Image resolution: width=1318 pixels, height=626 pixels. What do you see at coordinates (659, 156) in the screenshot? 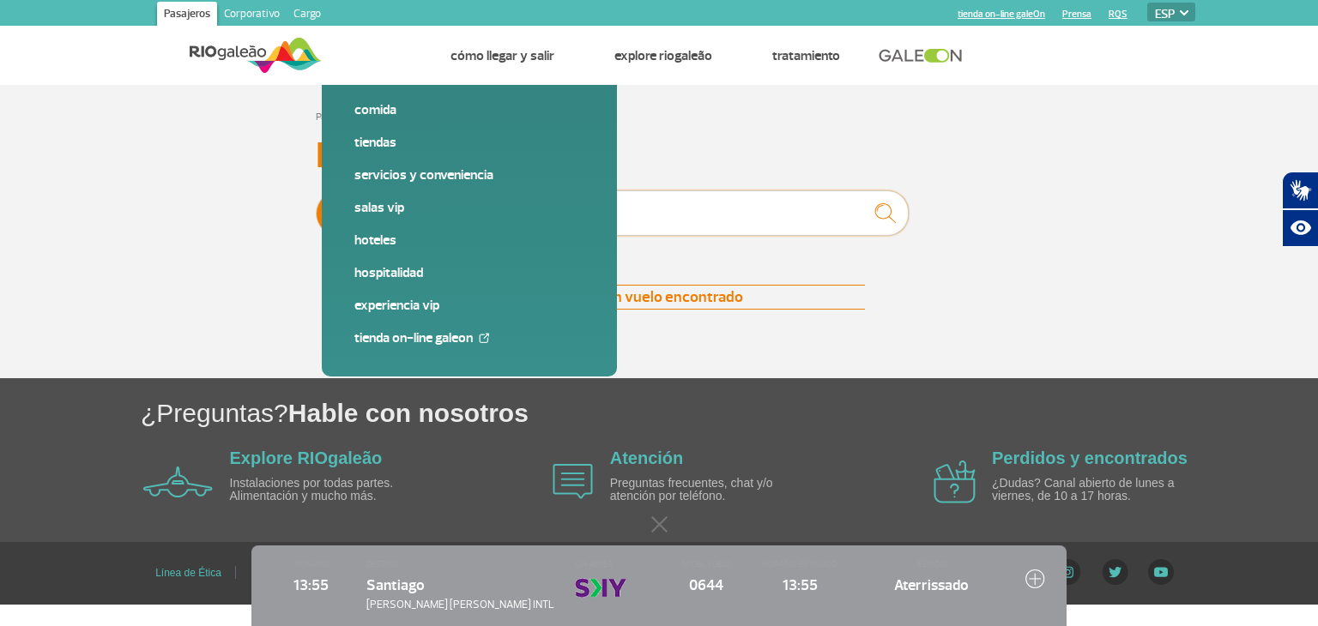
I see `h3: Panel de Vuelos` at bounding box center [659, 156].